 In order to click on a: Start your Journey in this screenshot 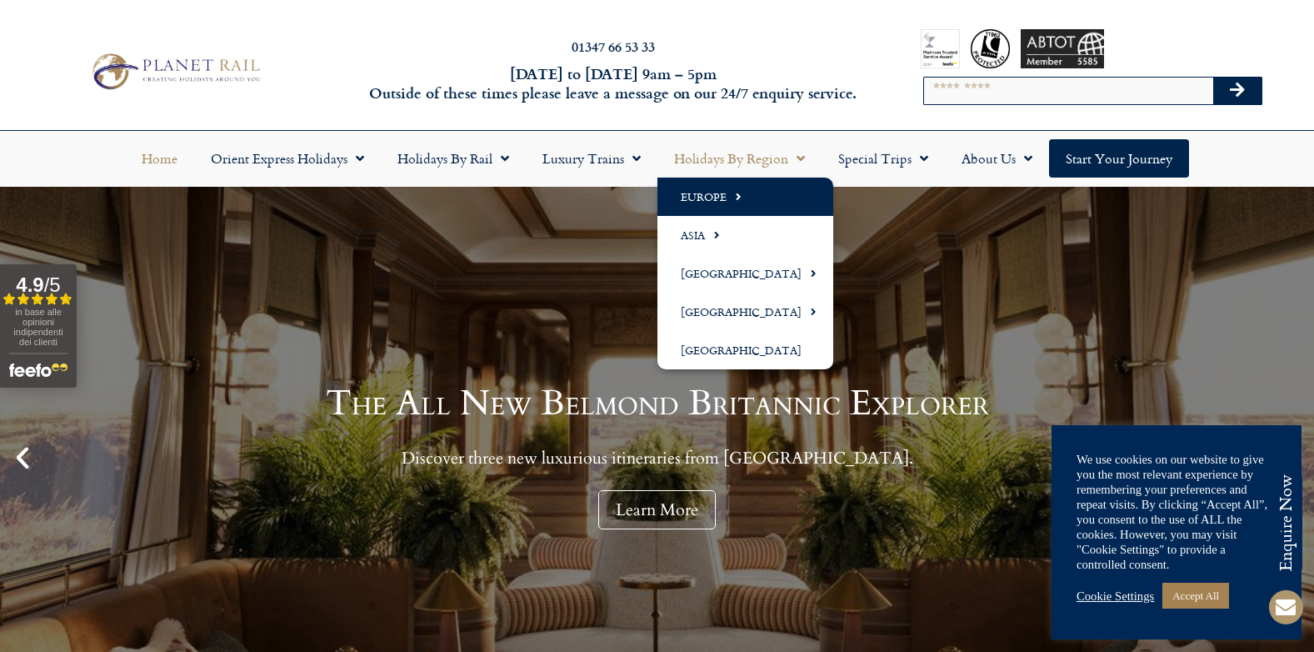, I will do `click(1119, 158)`.